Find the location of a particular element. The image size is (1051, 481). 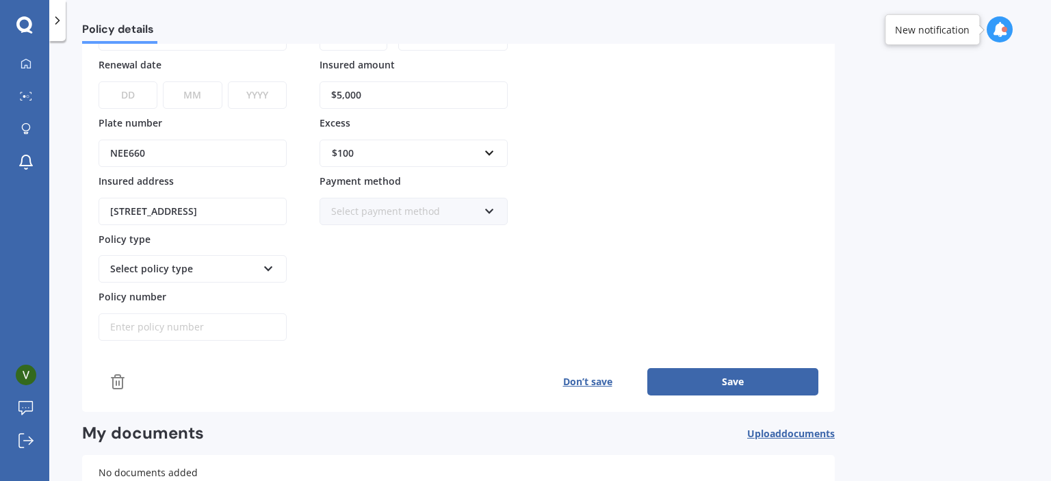

span: Excess is located at coordinates (335, 123).